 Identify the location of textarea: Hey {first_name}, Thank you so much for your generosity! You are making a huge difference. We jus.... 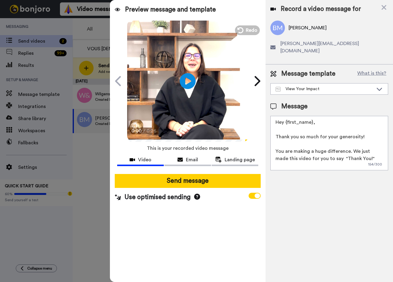
(329, 143).